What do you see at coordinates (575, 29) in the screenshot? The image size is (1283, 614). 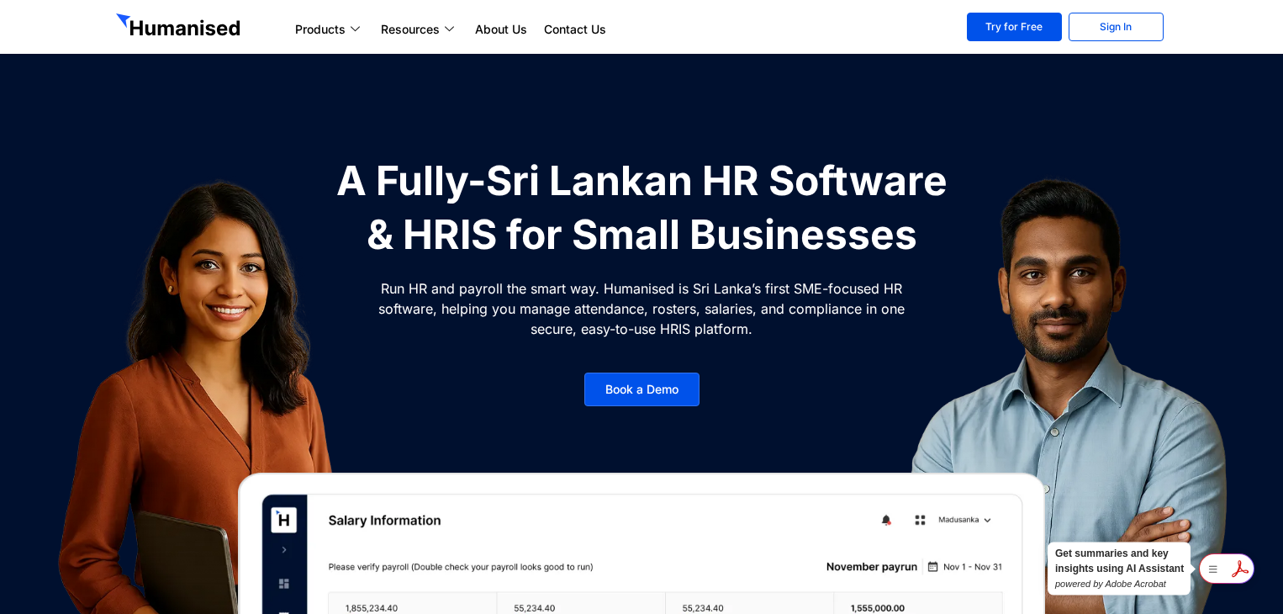 I see `a: Contact Us` at bounding box center [575, 29].